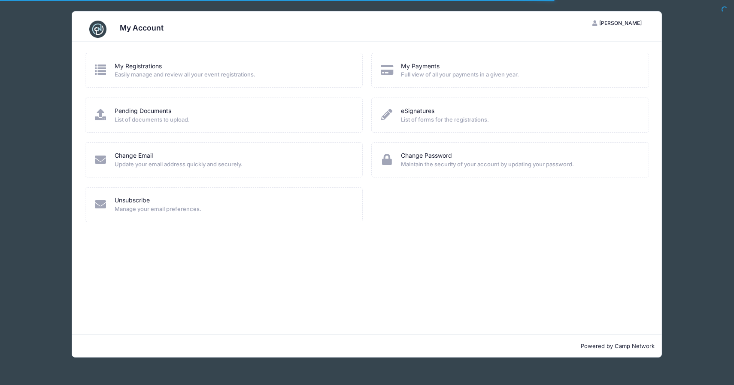  Describe the element at coordinates (98, 29) in the screenshot. I see `img: CampNetwork` at that location.